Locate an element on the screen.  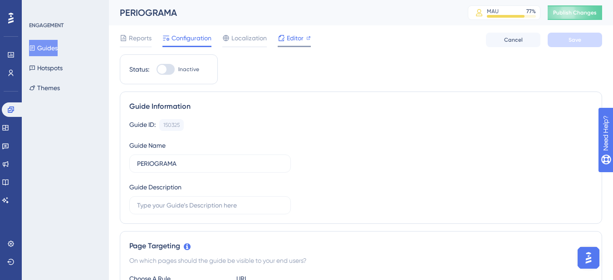
span: Save is located at coordinates (575, 40).